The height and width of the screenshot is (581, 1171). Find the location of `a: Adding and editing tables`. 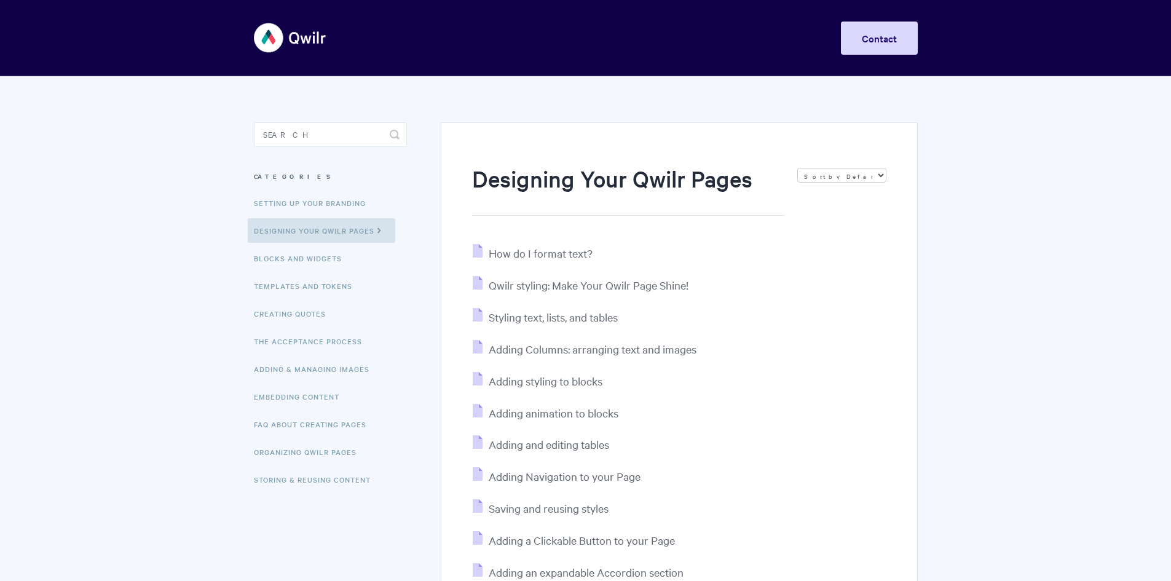

a: Adding and editing tables is located at coordinates (541, 444).